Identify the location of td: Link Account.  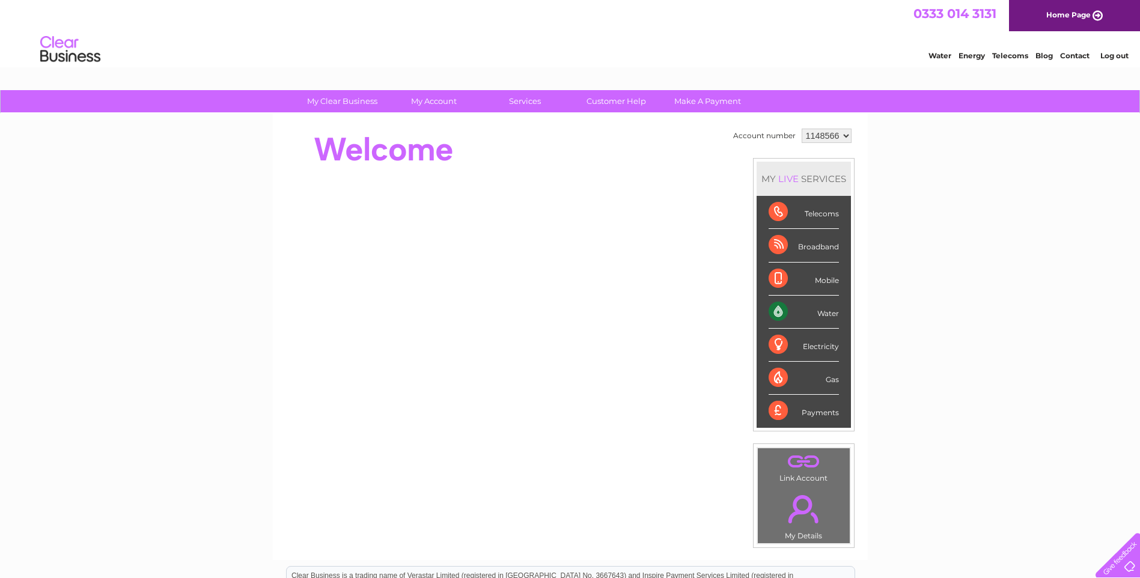
(803, 466).